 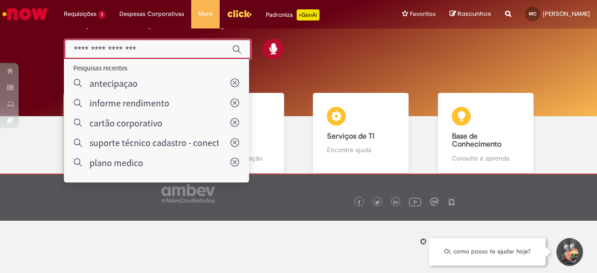 What do you see at coordinates (359, 203) in the screenshot?
I see `img: logo_footer_facebook.png` at bounding box center [359, 203].